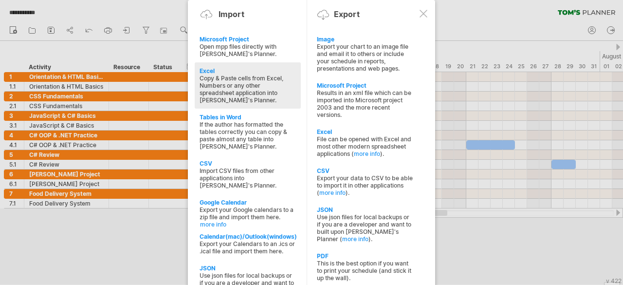 This screenshot has width=623, height=285. I want to click on div: CSV, so click(365, 170).